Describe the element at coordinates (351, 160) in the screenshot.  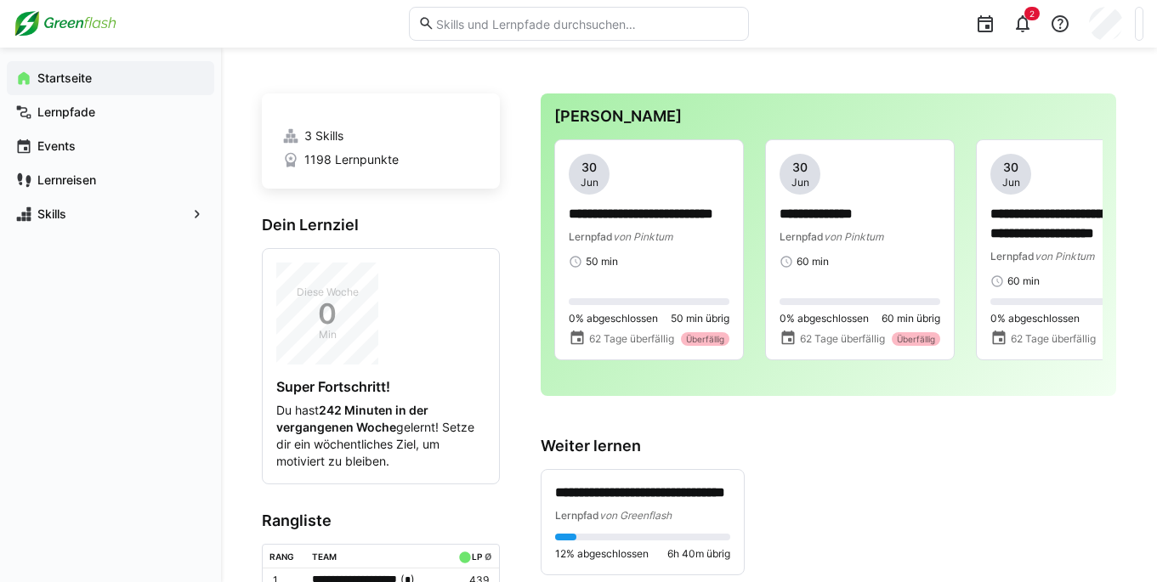
I see `span: 1198 Lernpunkte` at that location.